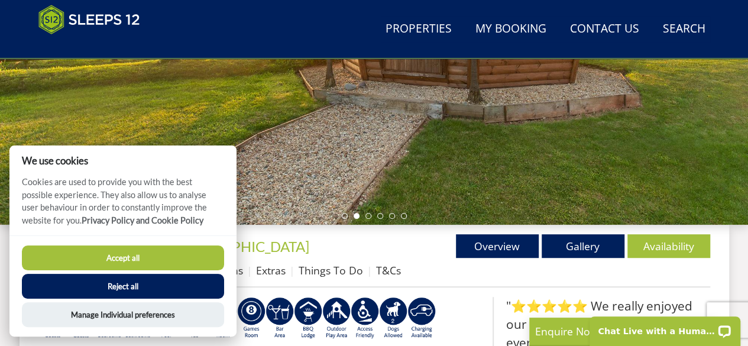 This screenshot has height=346, width=748. Describe the element at coordinates (123, 286) in the screenshot. I see `button: Reject all` at that location.